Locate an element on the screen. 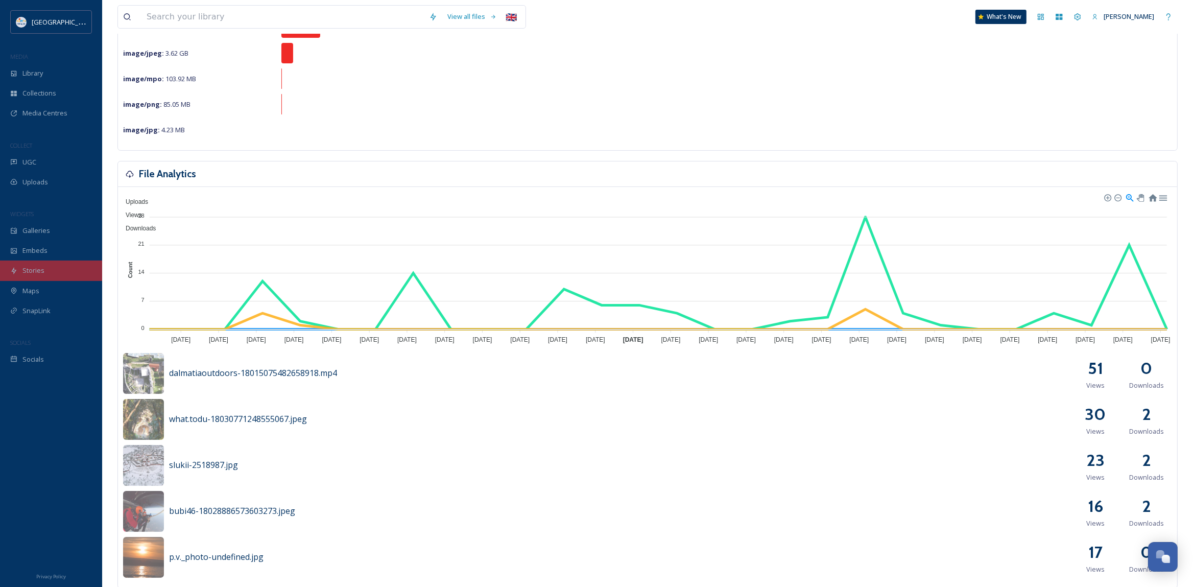  strong: image/mpo : is located at coordinates (144, 79).